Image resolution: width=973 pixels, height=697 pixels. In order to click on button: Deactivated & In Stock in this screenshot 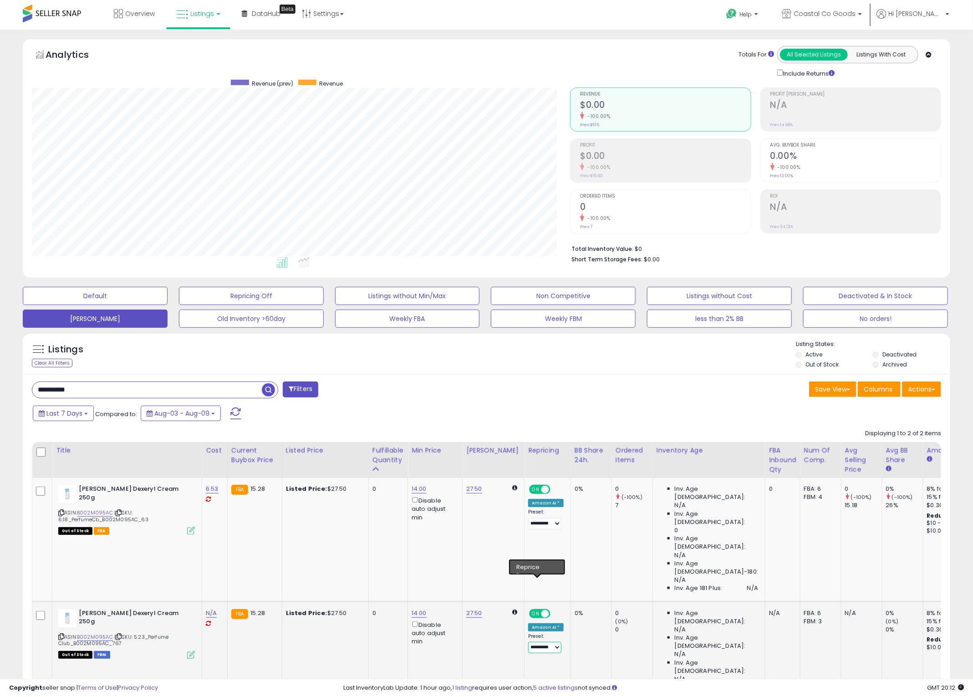, I will do `click(875, 296)`.